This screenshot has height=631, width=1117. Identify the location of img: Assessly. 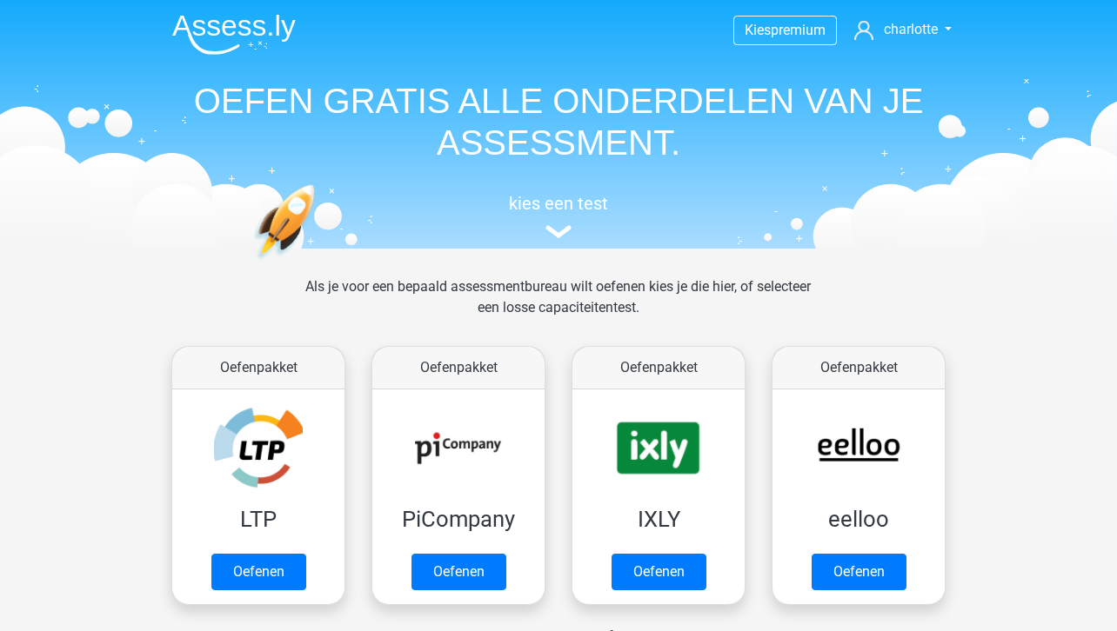
(234, 34).